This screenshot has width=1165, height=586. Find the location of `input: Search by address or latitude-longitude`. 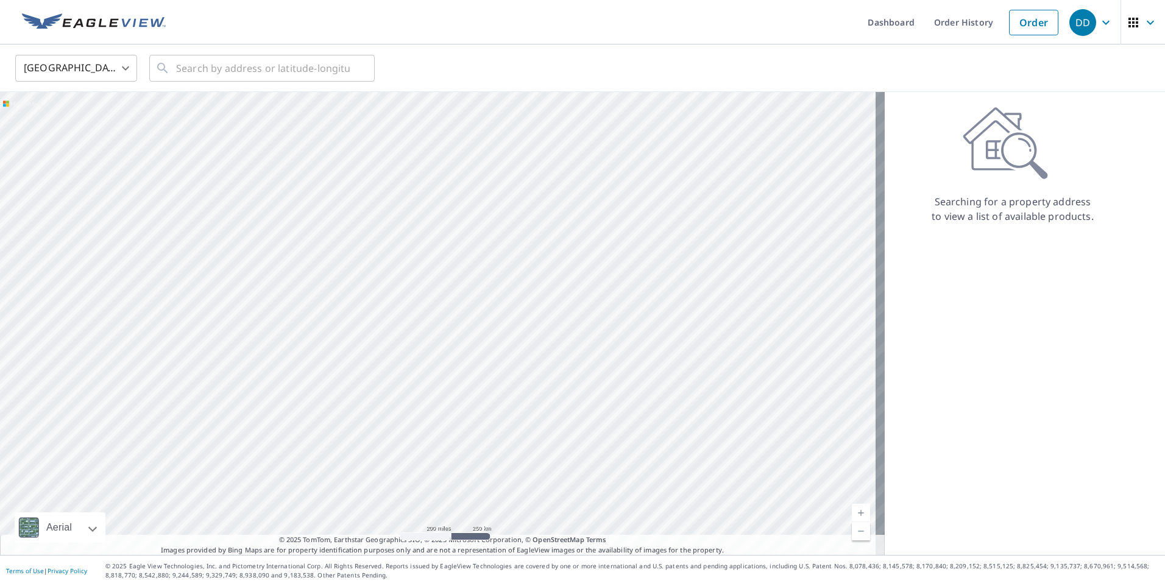

input: Search by address or latitude-longitude is located at coordinates (263, 68).